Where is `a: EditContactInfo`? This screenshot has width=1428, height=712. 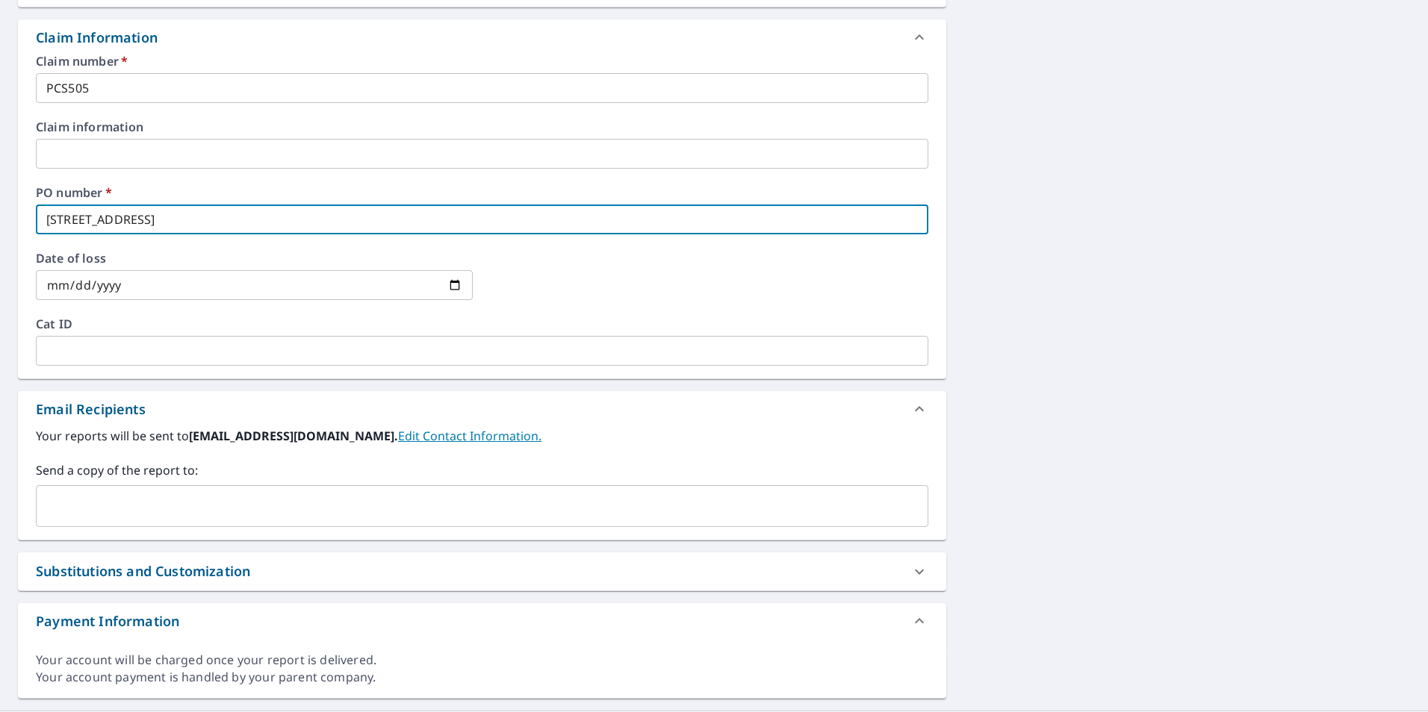
a: EditContactInfo is located at coordinates (470, 436).